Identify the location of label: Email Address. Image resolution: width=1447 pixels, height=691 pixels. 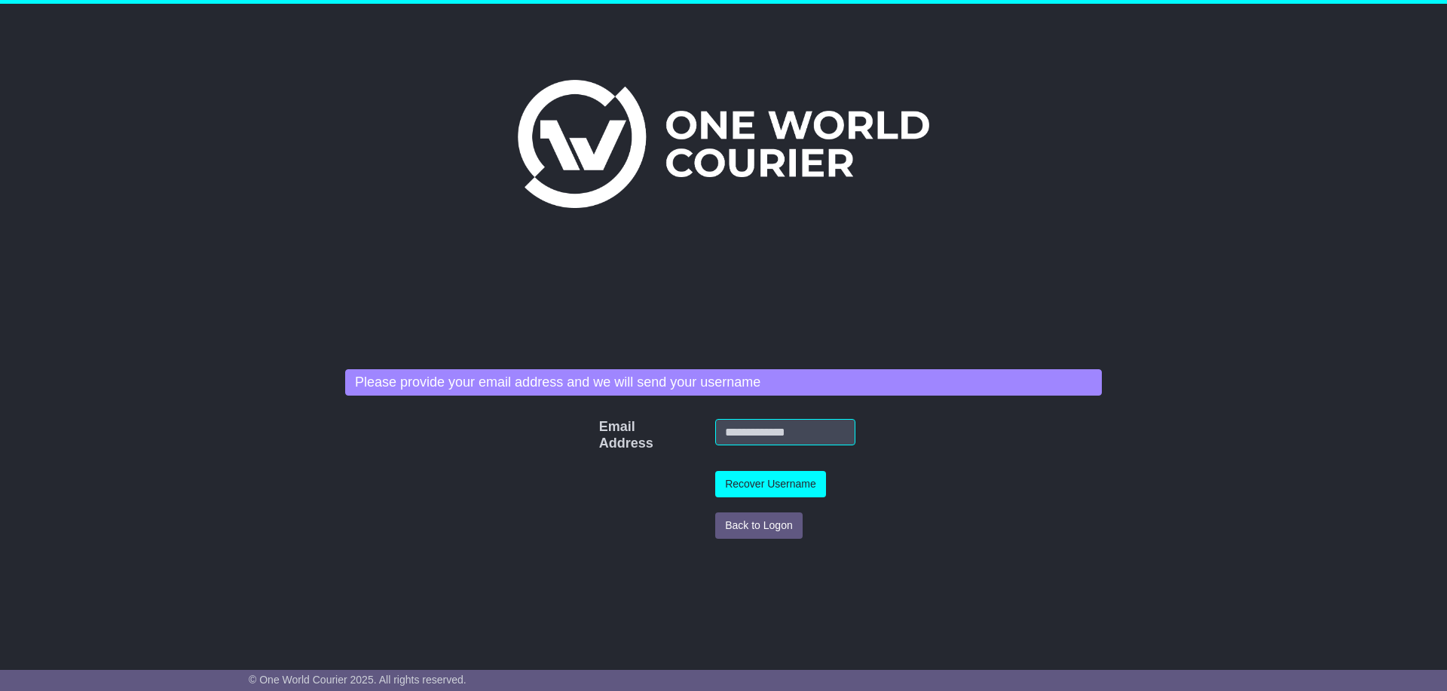
(605, 435).